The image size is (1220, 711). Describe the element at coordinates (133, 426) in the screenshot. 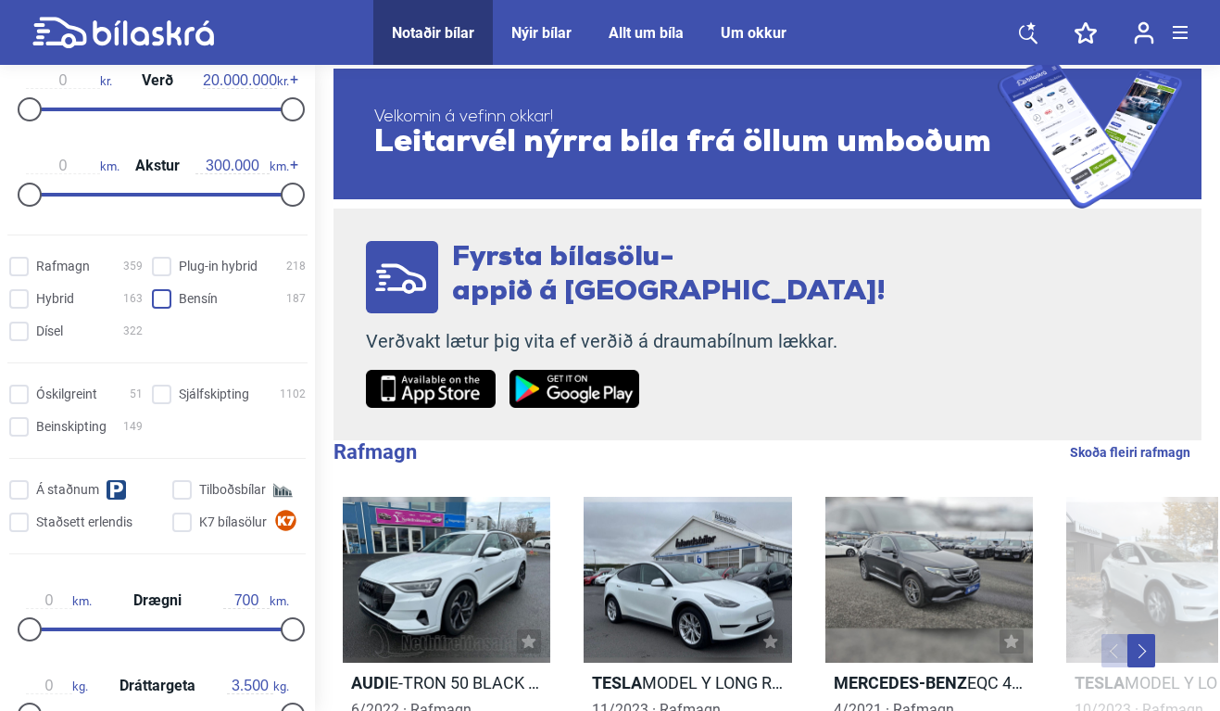

I see `span: 149` at that location.